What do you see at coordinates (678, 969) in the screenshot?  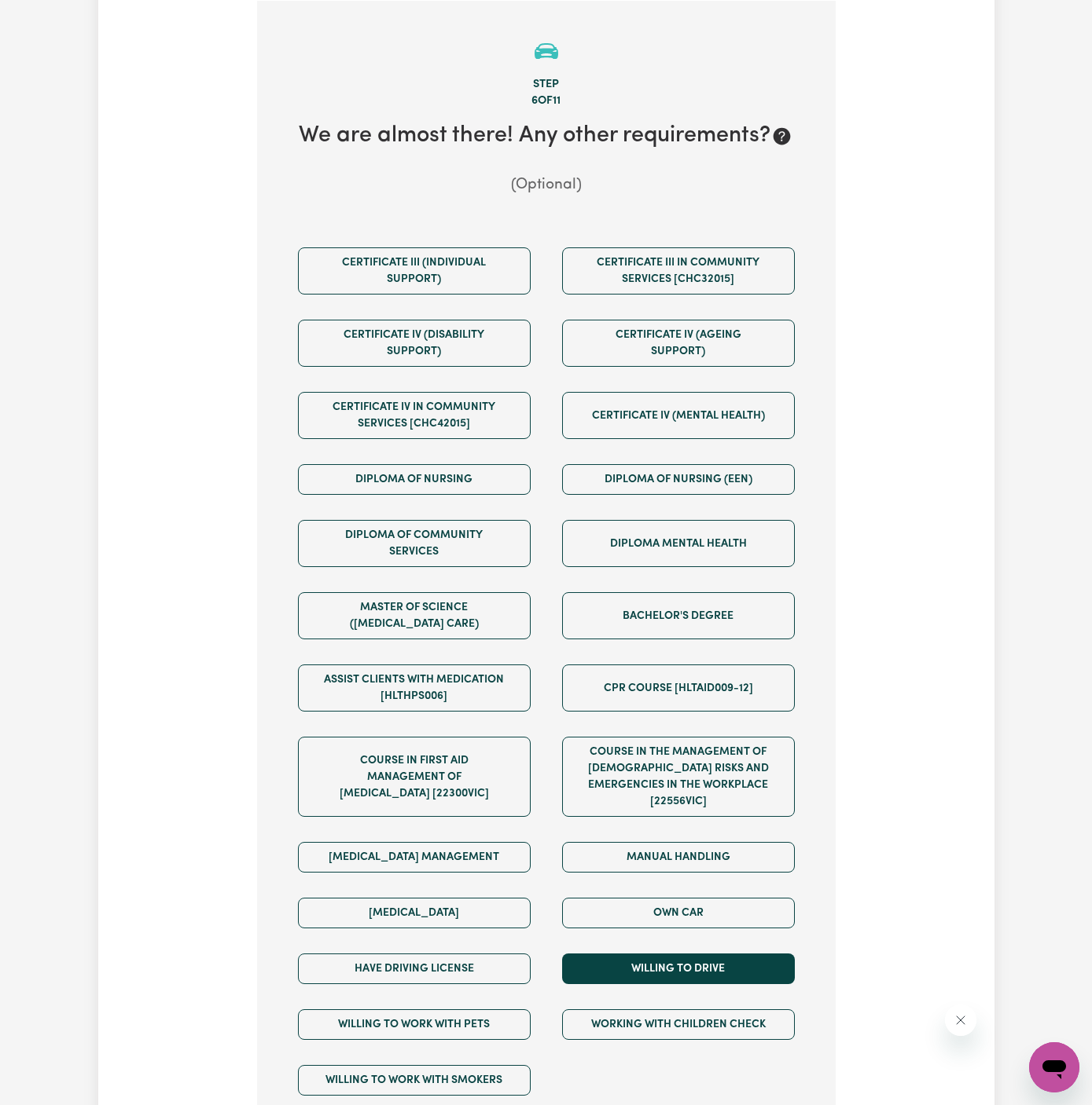 I see `button: Willing to drive` at bounding box center [678, 969].